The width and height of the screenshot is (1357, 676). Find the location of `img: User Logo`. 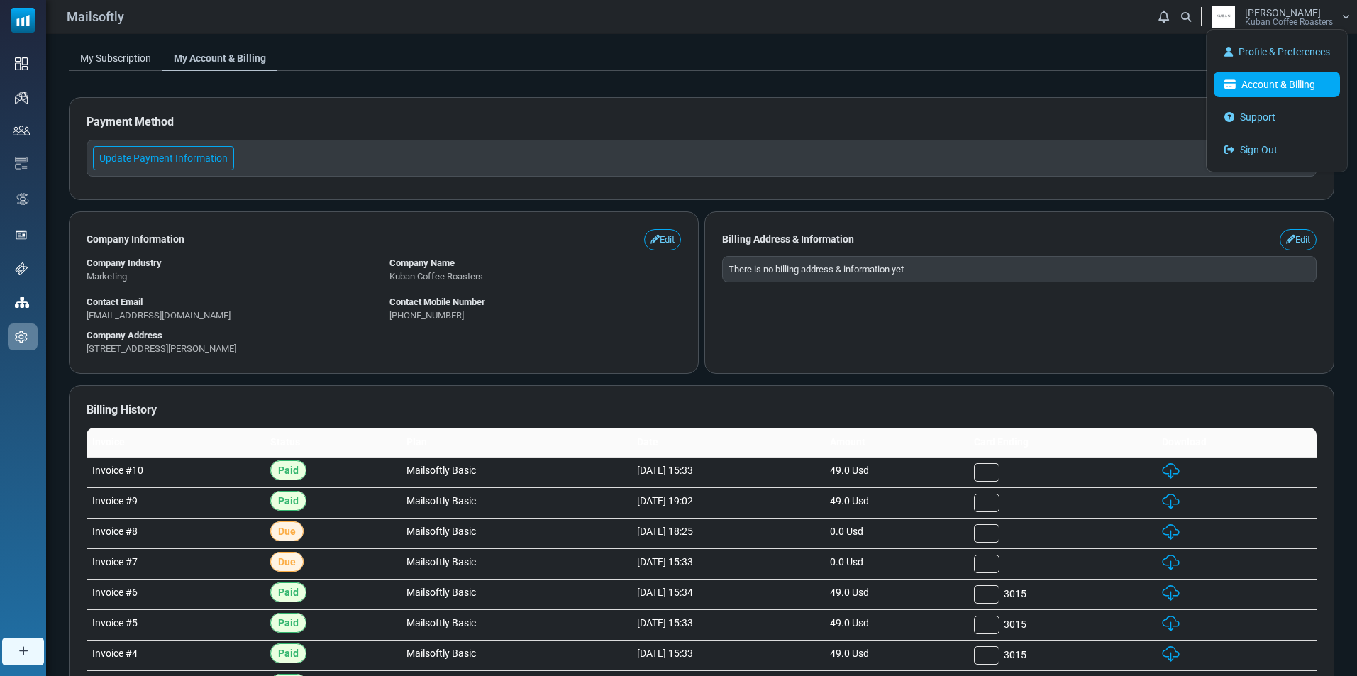

img: User Logo is located at coordinates (1224, 17).